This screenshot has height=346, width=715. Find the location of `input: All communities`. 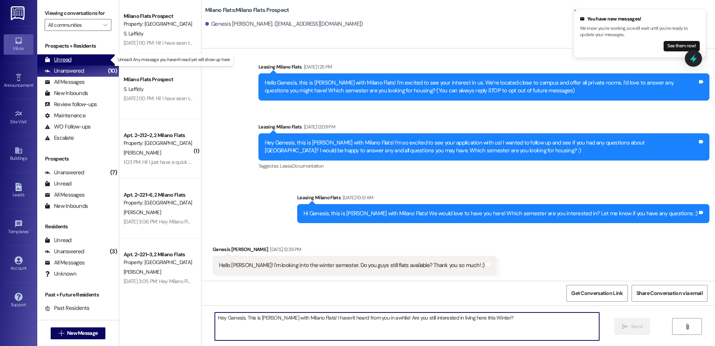

input: All communities is located at coordinates (74, 25).